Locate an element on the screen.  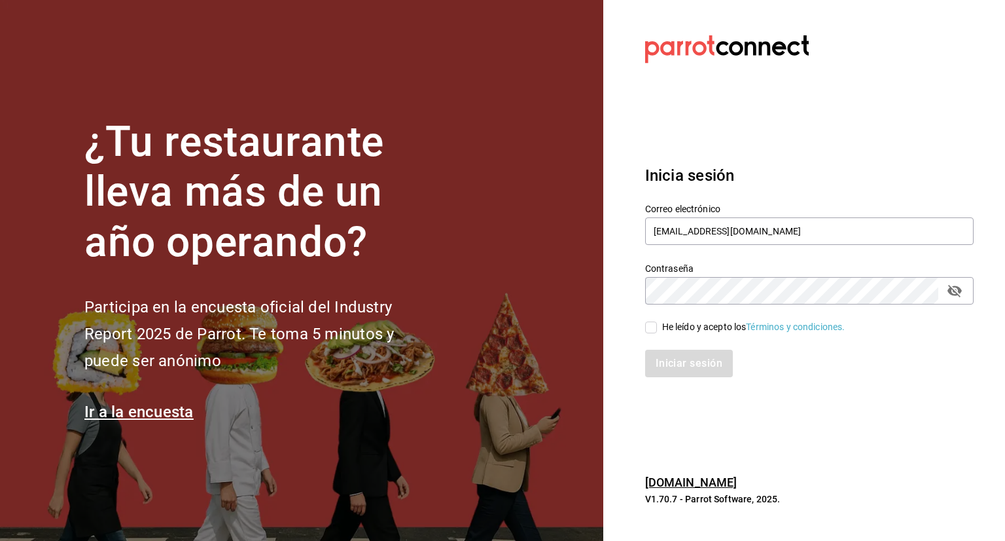
h1: ¿Tu restaurante lleva más de un año operando? is located at coordinates (261, 192).